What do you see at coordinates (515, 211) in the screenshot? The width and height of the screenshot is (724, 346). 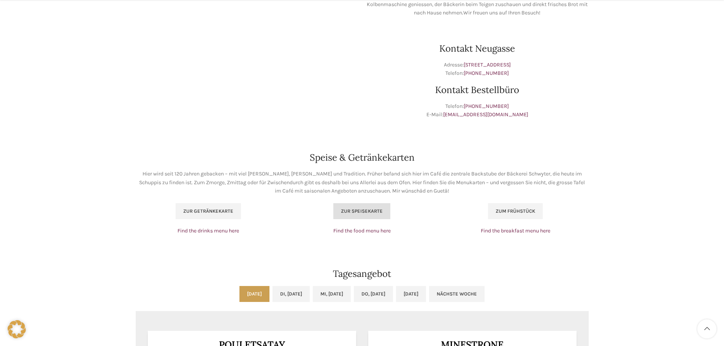 I see `a: Zum Frühstück` at bounding box center [515, 211].